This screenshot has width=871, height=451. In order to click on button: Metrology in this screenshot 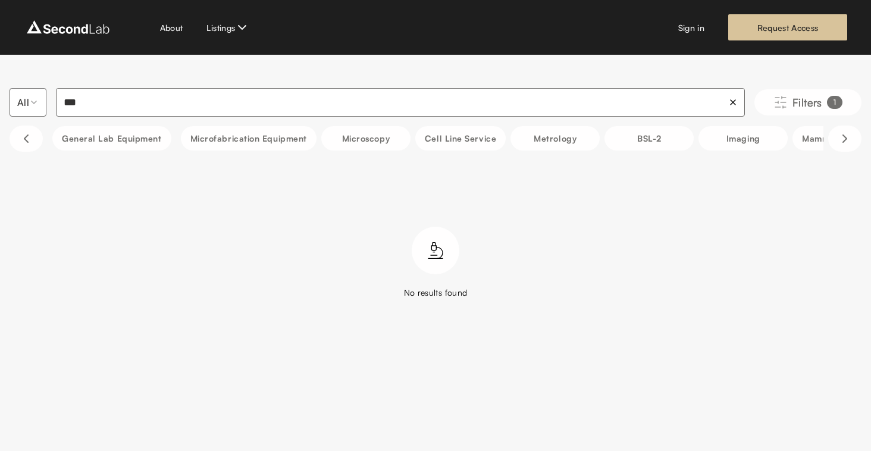, I will do `click(555, 138)`.